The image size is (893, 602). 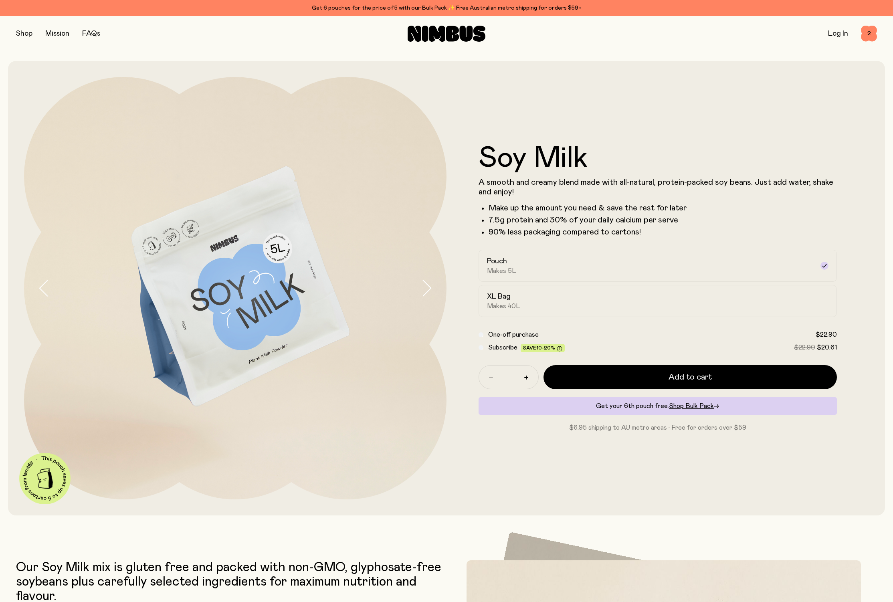 I want to click on span: 10-20%, so click(x=545, y=348).